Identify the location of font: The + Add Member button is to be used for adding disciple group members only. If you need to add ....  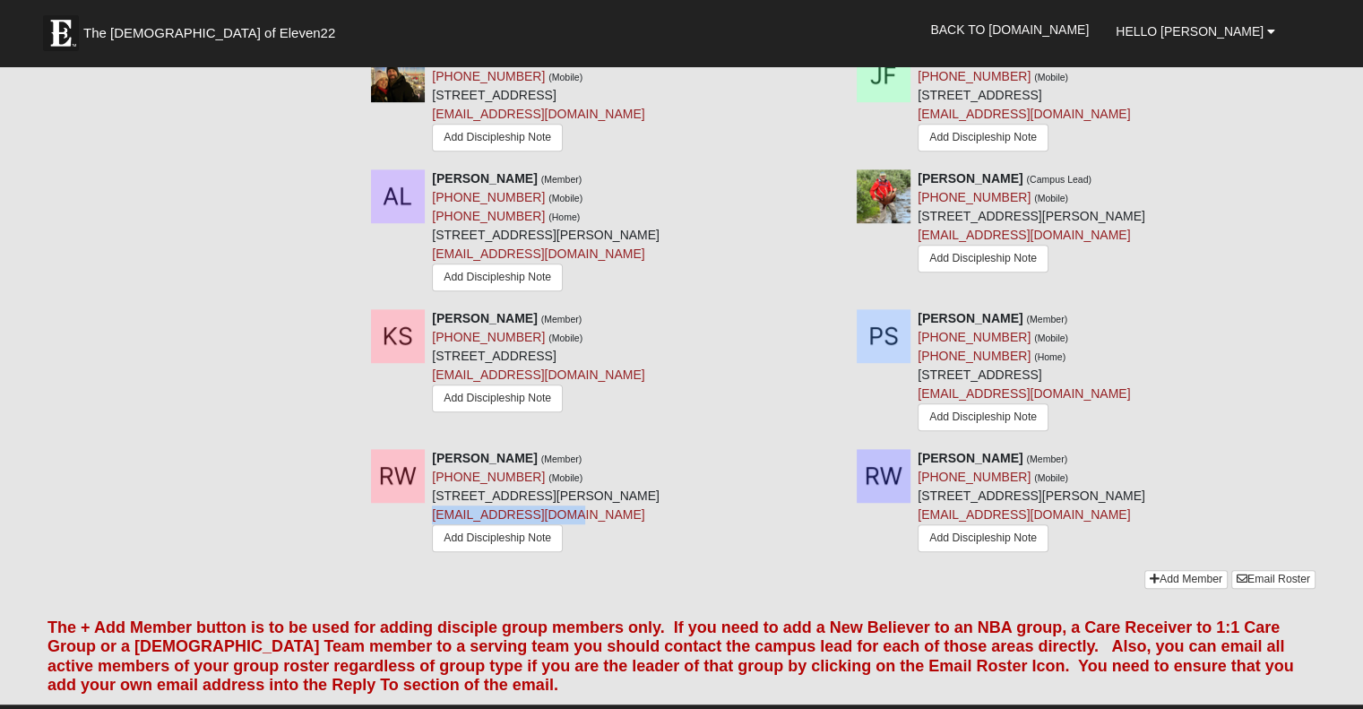
(670, 656).